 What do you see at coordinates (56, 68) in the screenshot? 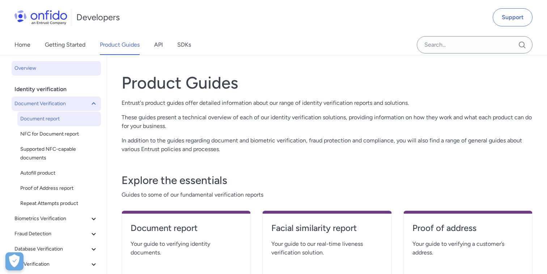
I see `span: Overview` at bounding box center [56, 68].